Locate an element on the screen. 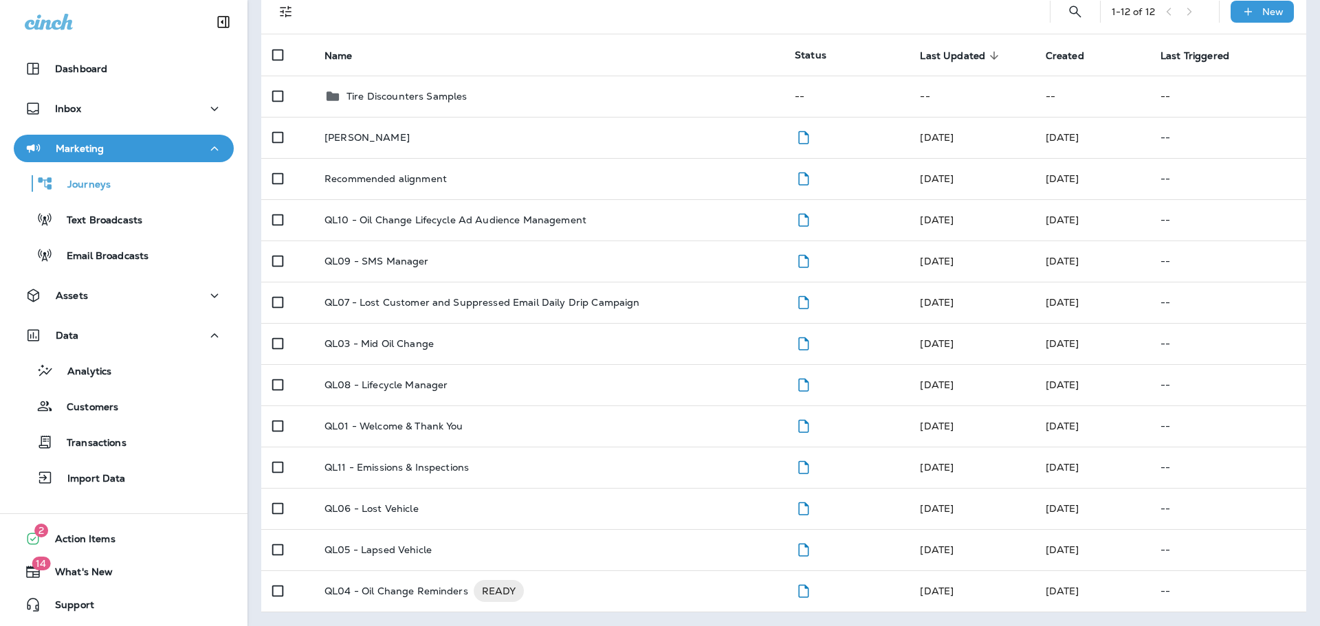 Image resolution: width=1320 pixels, height=626 pixels. p: QL06 - Lost Vehicle is located at coordinates (371, 509).